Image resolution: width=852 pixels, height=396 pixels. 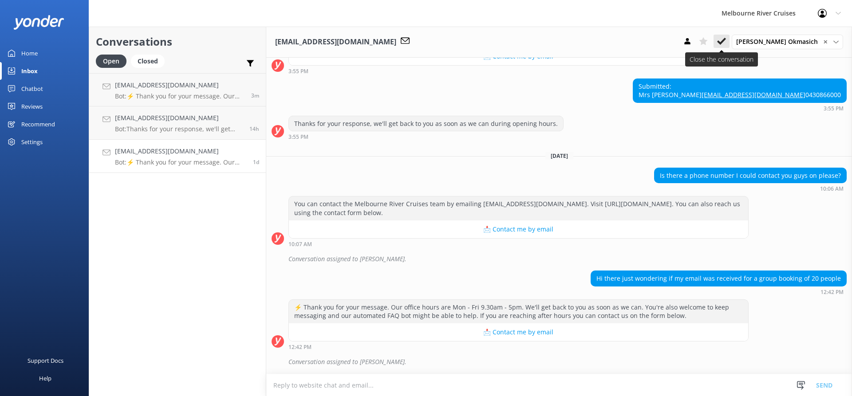 I want to click on div: Reviews, so click(x=32, y=106).